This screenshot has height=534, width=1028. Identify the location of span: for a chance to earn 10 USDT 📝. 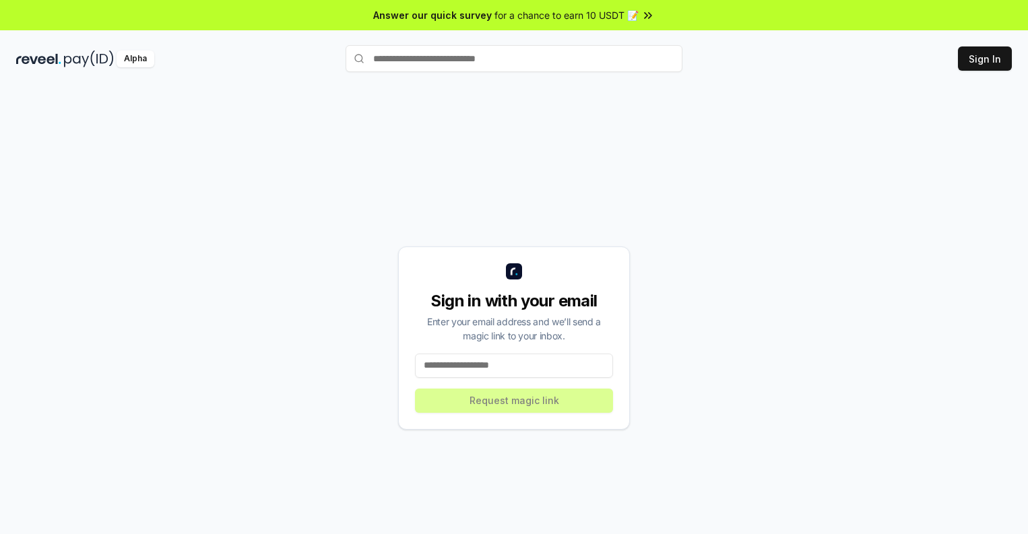
(567, 15).